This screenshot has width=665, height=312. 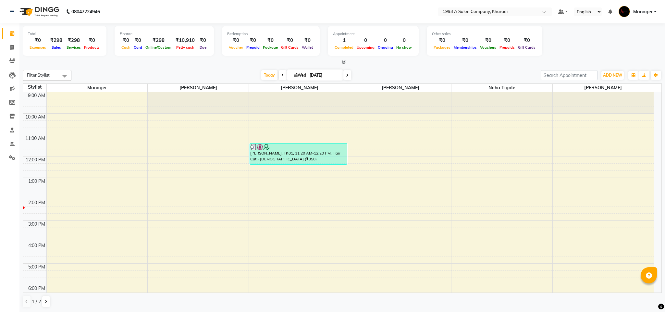 I want to click on div: 4:00 PM, so click(x=37, y=245).